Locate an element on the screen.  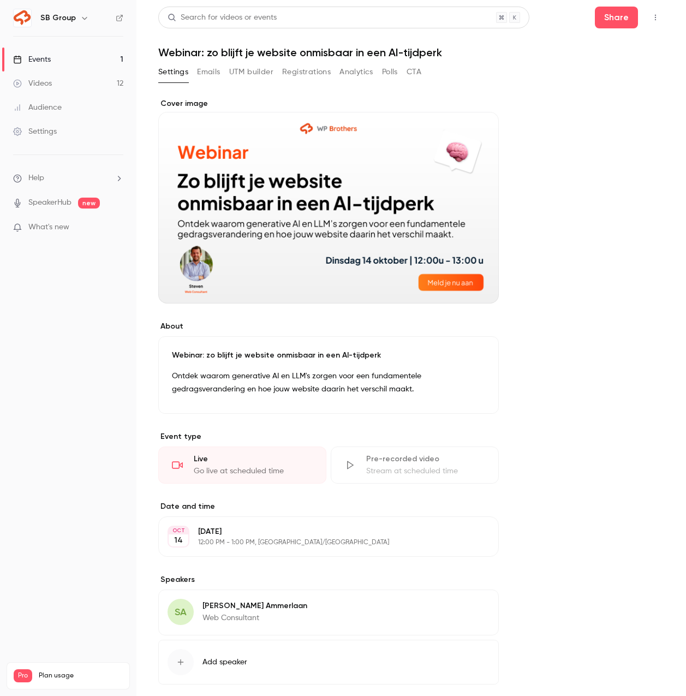
span: SA is located at coordinates (181, 612).